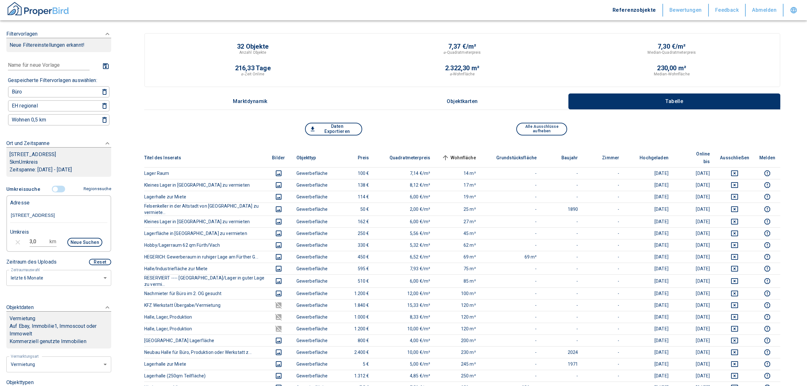 Image resolution: width=807 pixels, height=386 pixels. I want to click on p: Adresse, so click(20, 203).